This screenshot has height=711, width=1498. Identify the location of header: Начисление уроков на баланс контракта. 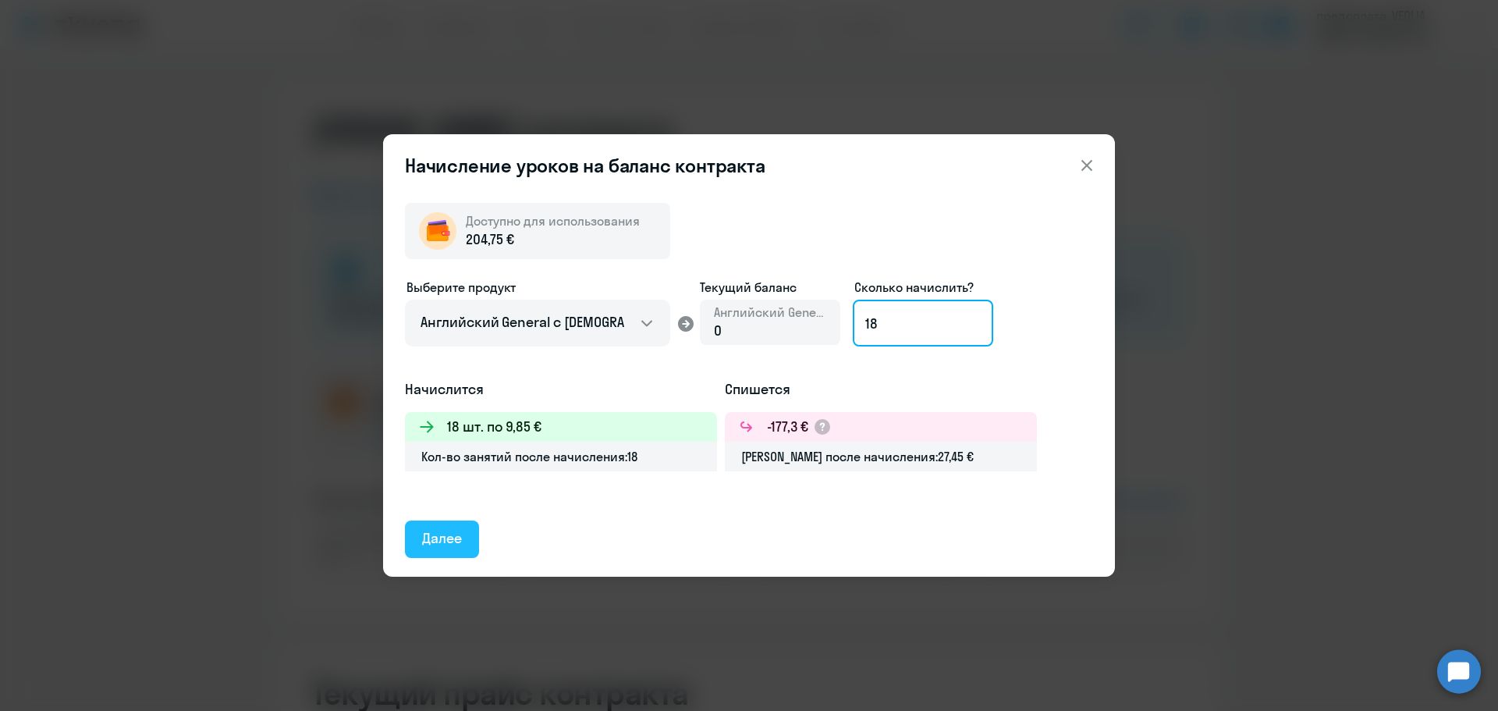
(749, 165).